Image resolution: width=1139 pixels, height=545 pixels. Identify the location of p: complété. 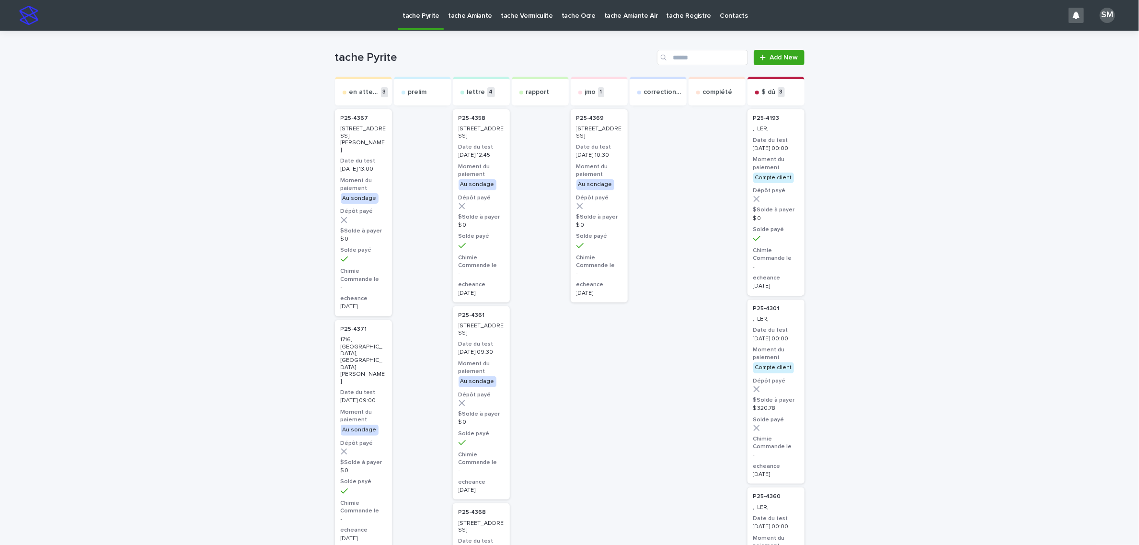
(718, 92).